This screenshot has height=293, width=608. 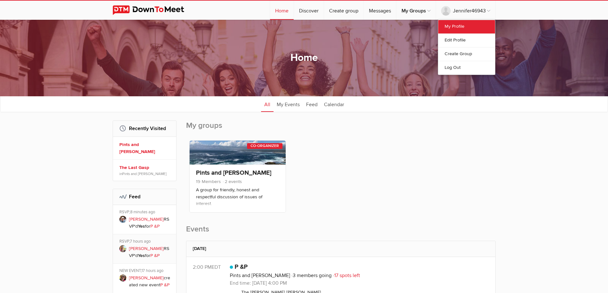 I want to click on img: DownToMeet, so click(x=153, y=10).